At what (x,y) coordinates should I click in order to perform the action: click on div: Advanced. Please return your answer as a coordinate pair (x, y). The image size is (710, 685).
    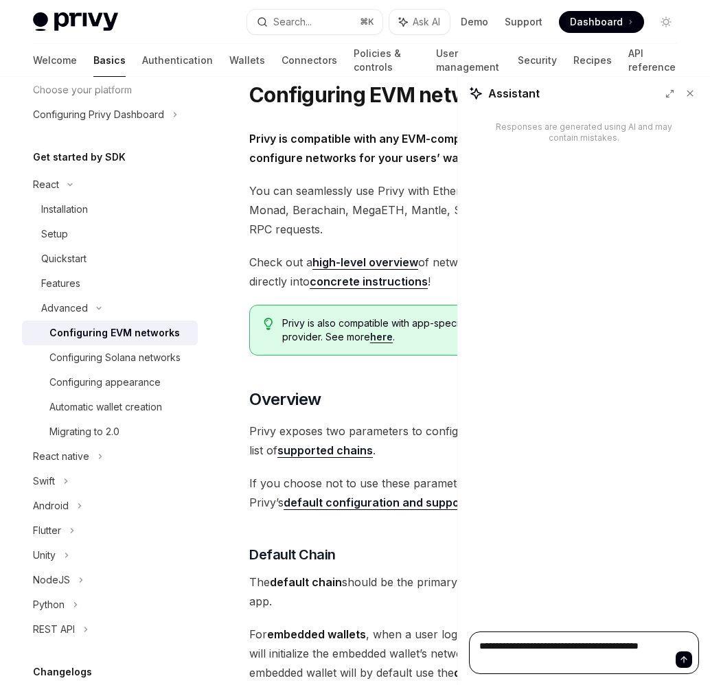
    Looking at the image, I should click on (65, 308).